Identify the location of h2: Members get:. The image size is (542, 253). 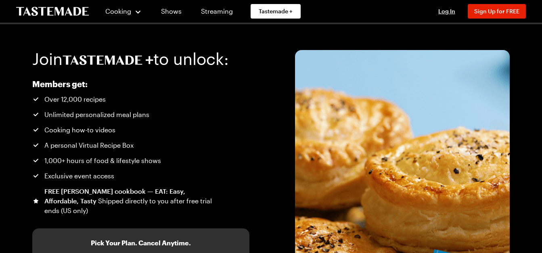
(123, 84).